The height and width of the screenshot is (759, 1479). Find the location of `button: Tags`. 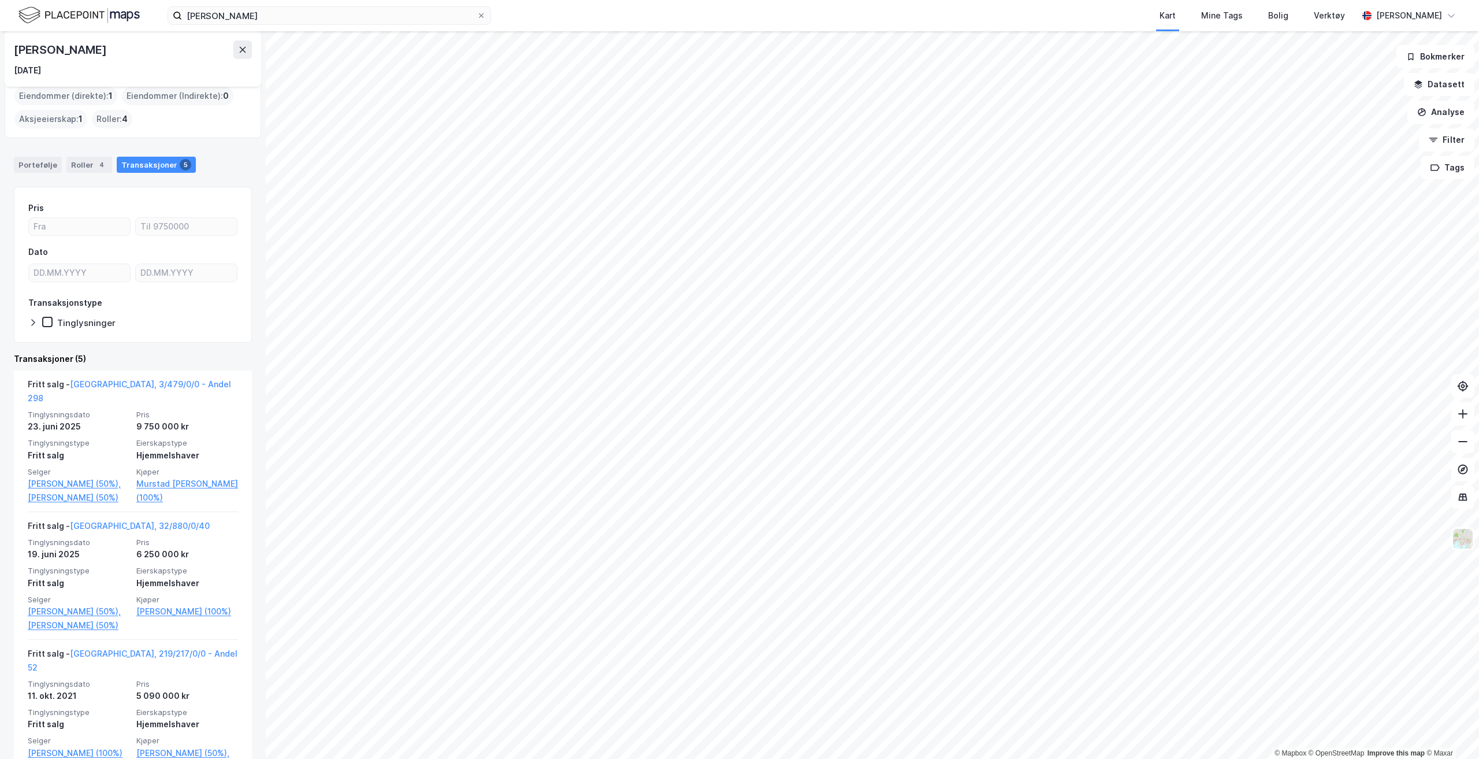

button: Tags is located at coordinates (1448, 168).